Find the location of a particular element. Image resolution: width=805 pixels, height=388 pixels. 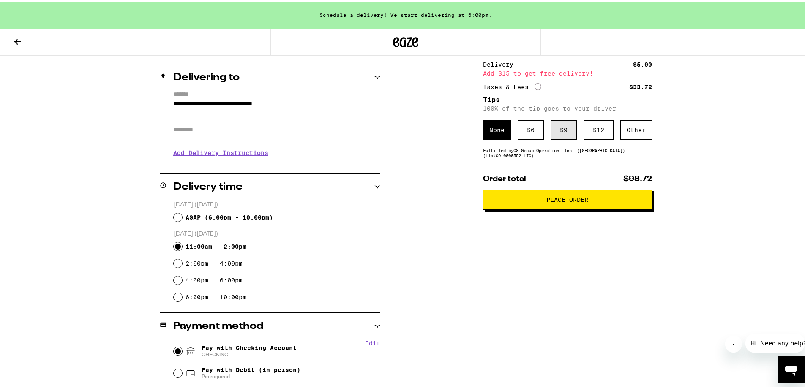

h2: Delivery time is located at coordinates (208, 186).